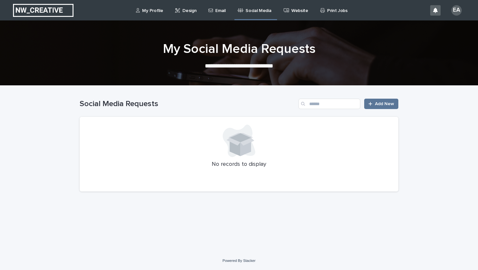 This screenshot has width=478, height=270. What do you see at coordinates (239, 165) in the screenshot?
I see `p: No records to display` at bounding box center [239, 165].